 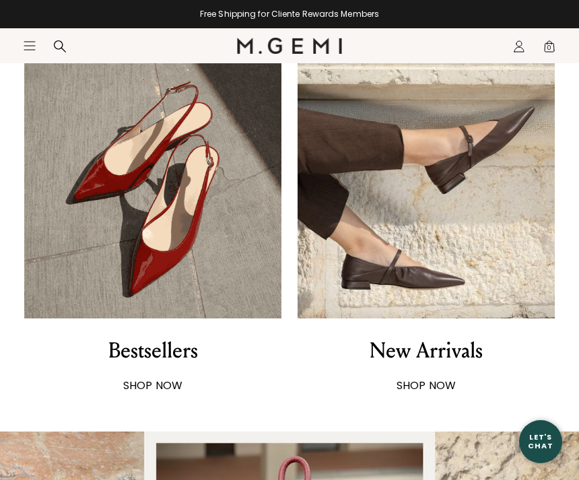 I want to click on a: Bestsellers SHOP NOW, so click(x=153, y=227).